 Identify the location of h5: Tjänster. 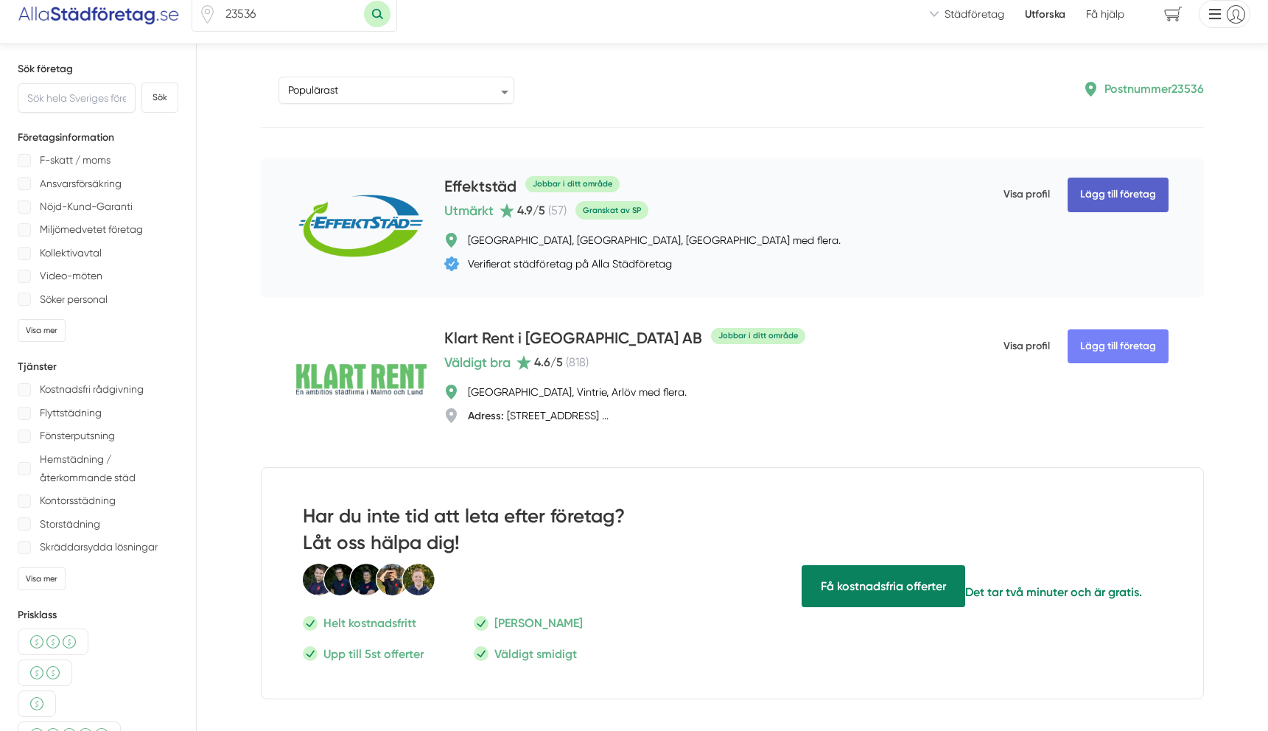
(98, 367).